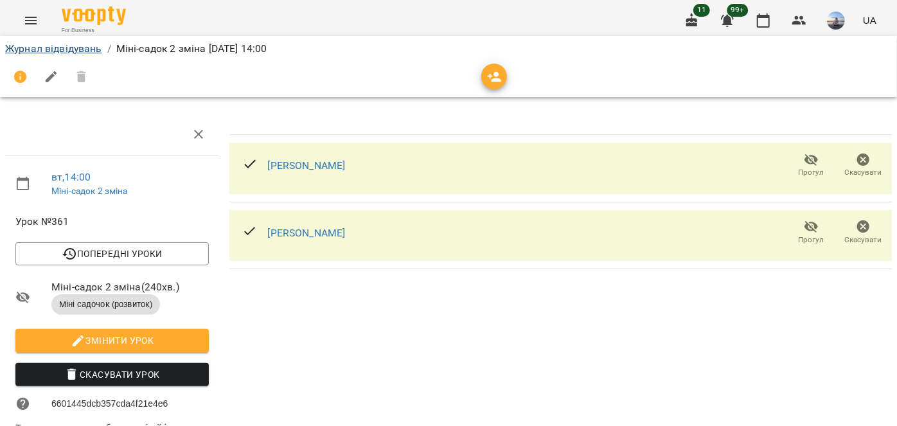 The image size is (897, 426). Describe the element at coordinates (112, 222) in the screenshot. I see `span: Урок №361` at that location.